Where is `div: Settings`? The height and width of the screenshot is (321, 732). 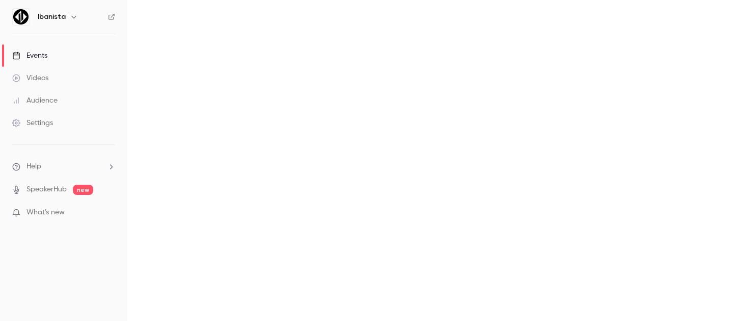
div: Settings is located at coordinates (33, 123).